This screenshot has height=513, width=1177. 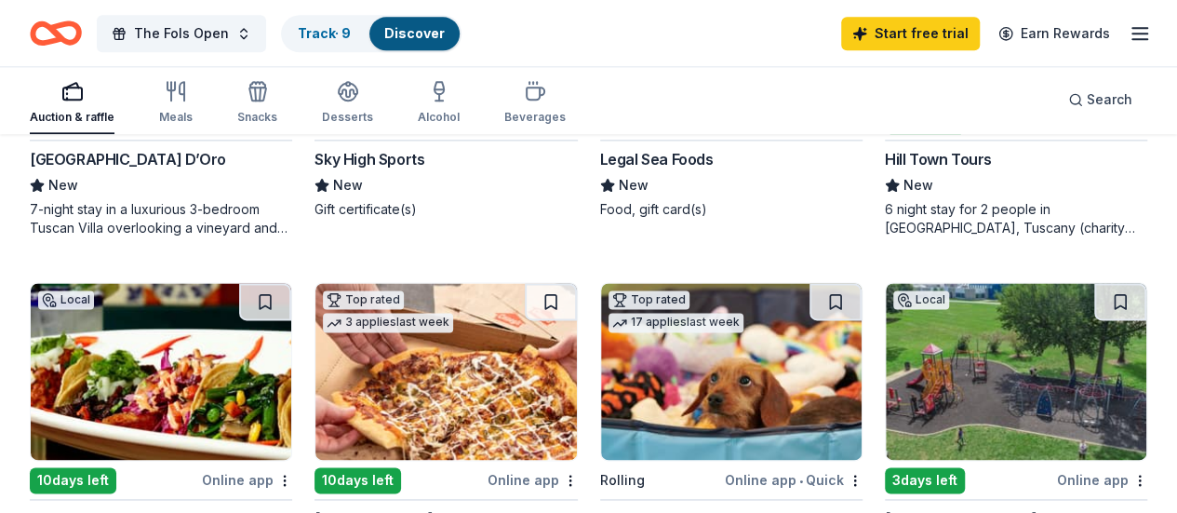 What do you see at coordinates (731, 371) in the screenshot?
I see `img: Image for BarkBox` at bounding box center [731, 371].